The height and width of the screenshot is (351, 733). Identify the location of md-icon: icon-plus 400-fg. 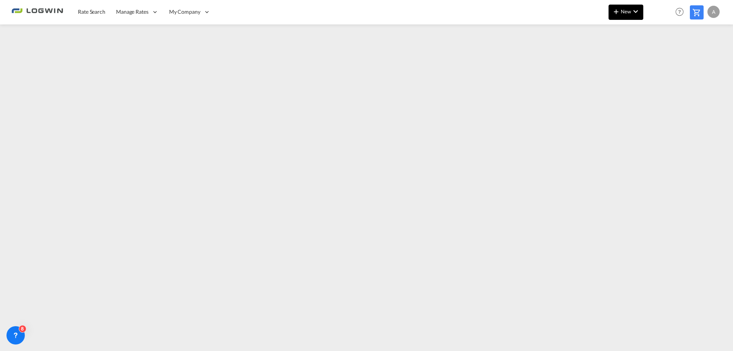
(616, 11).